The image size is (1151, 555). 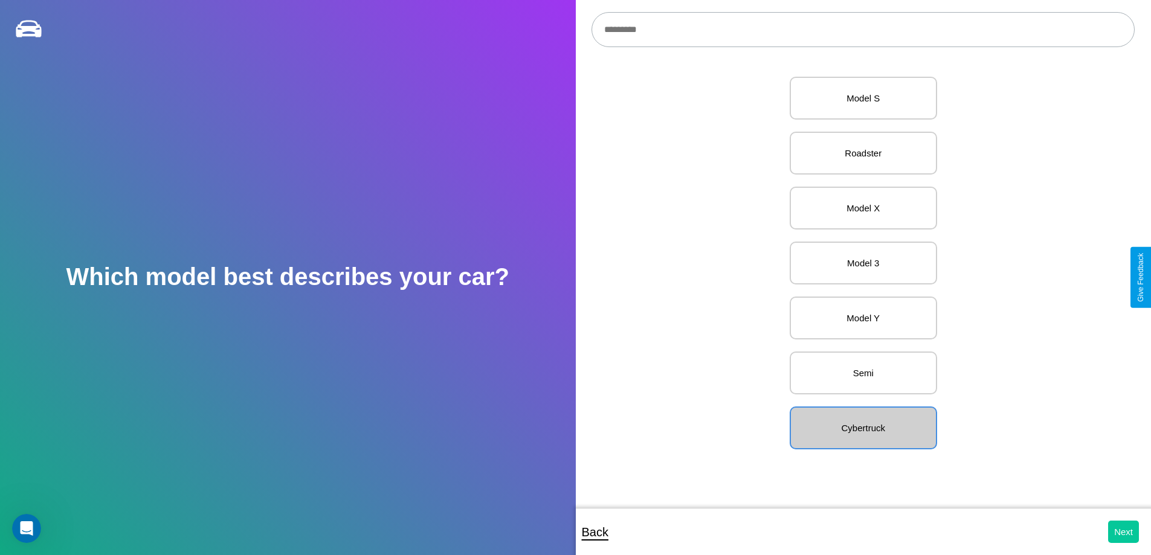 What do you see at coordinates (863, 98) in the screenshot?
I see `p: Model S` at bounding box center [863, 98].